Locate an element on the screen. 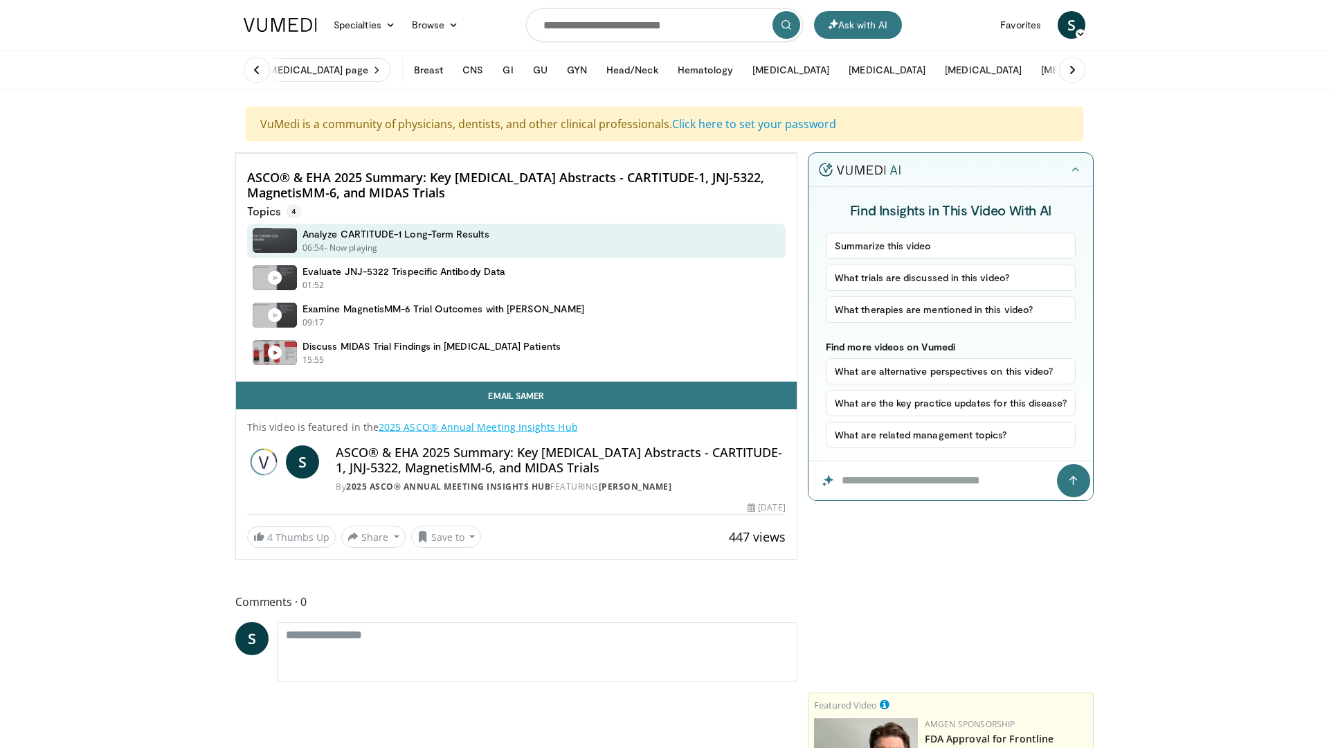  p: 09:17 is located at coordinates (314, 323).